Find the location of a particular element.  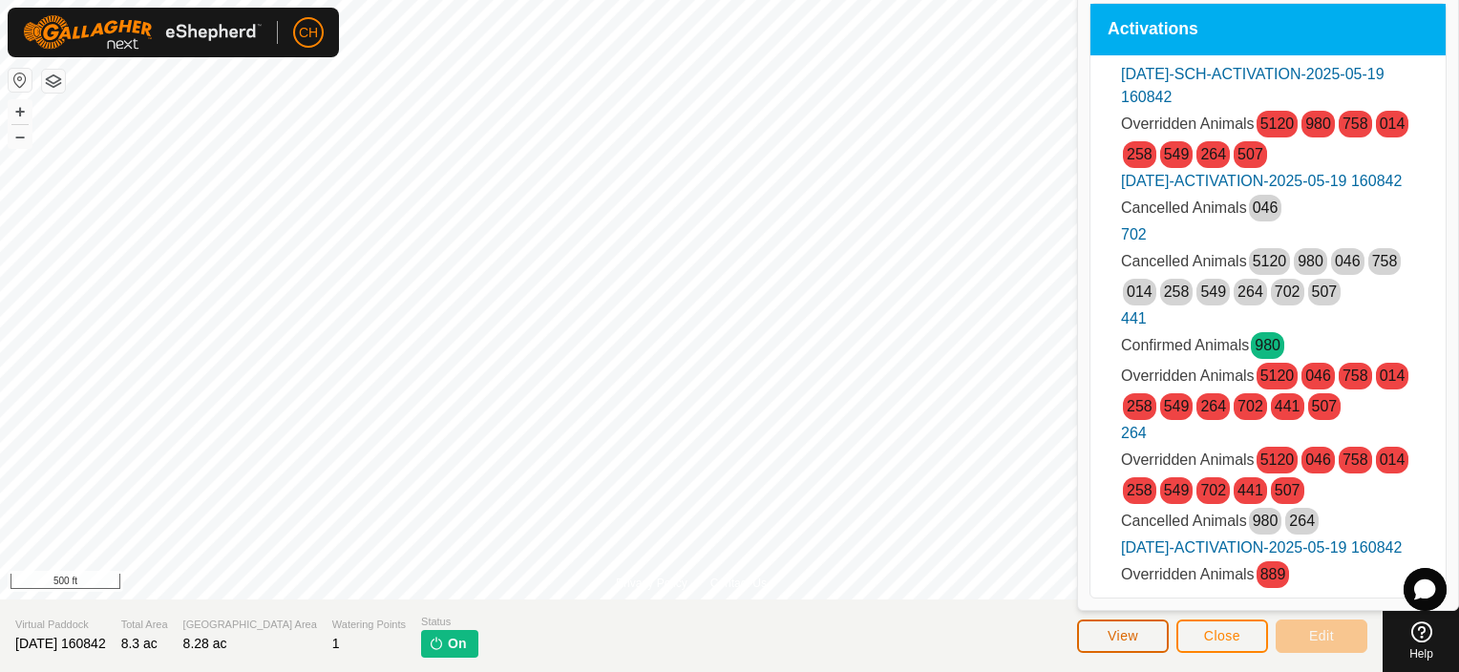

span: Help is located at coordinates (1421, 654).